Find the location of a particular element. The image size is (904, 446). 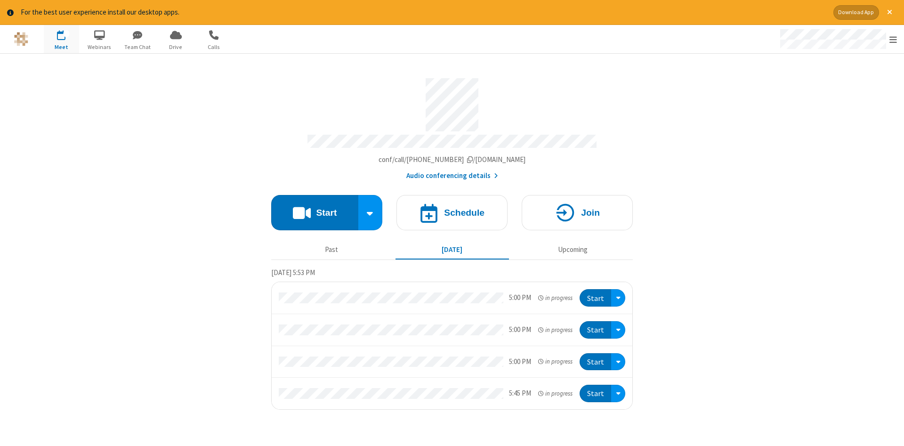

button: Close alert is located at coordinates (890, 12).